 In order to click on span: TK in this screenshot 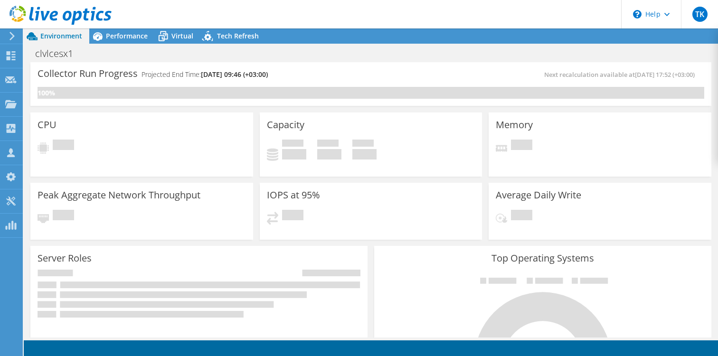, I will do `click(700, 14)`.